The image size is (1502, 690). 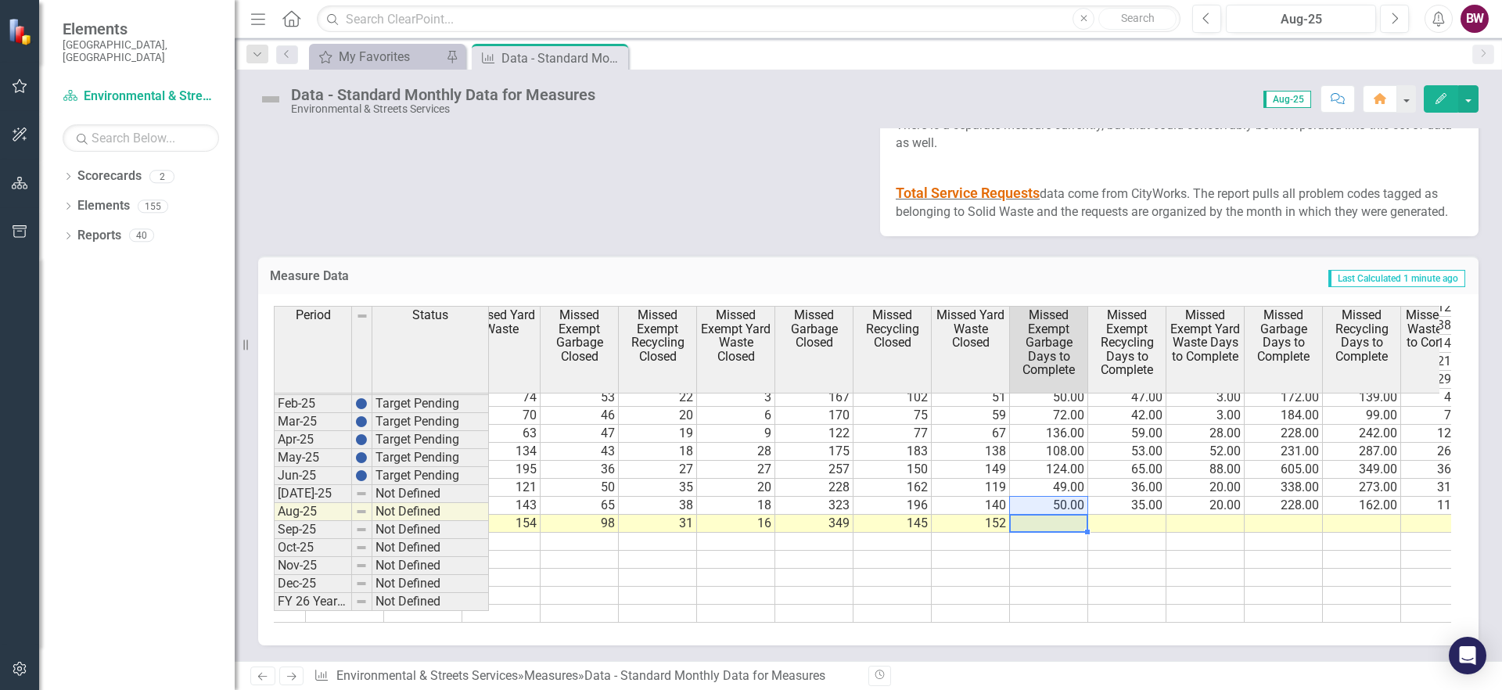 I want to click on td: 47.00, so click(x=1127, y=397).